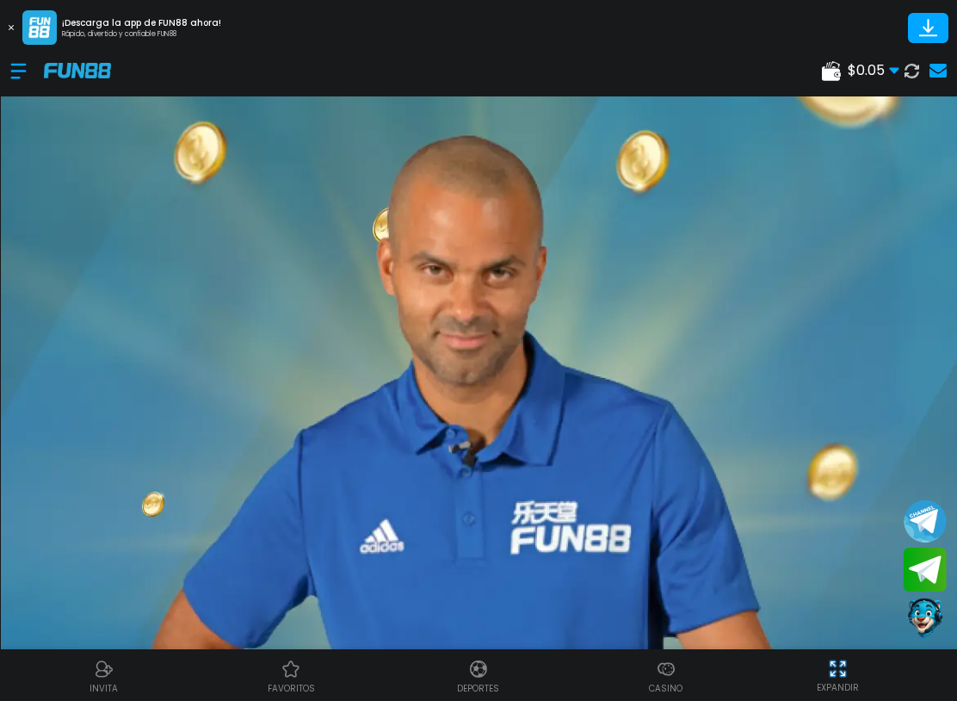 Image resolution: width=957 pixels, height=701 pixels. I want to click on img: Deportes, so click(479, 669).